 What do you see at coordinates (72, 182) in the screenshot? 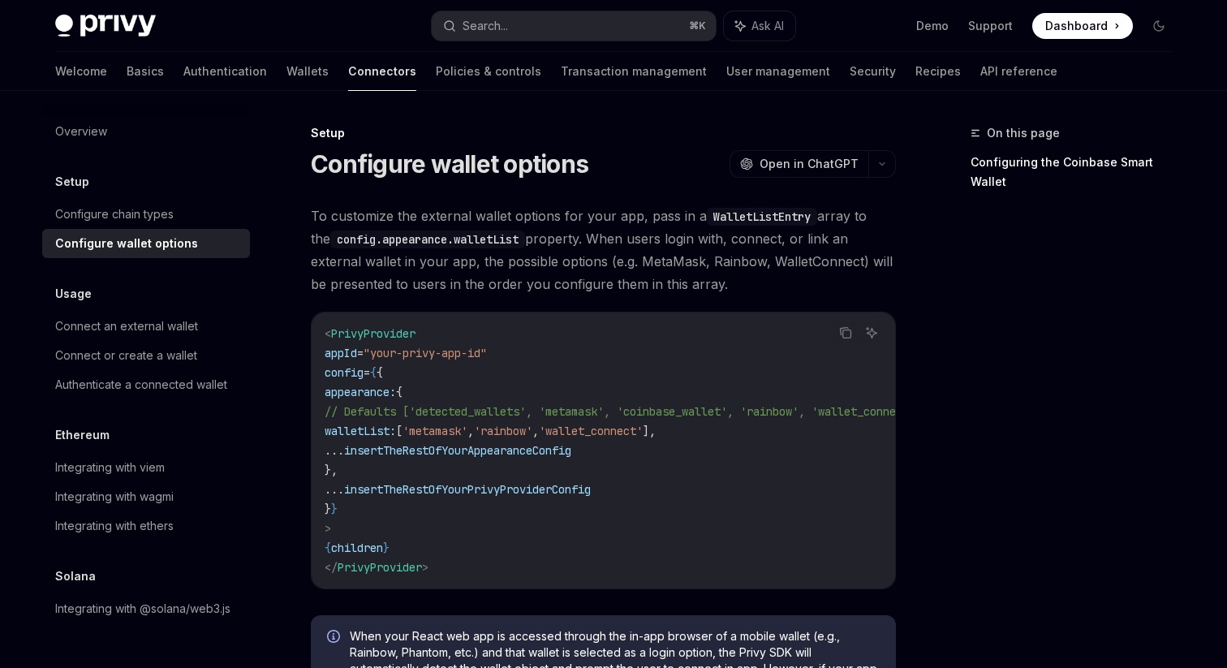
I see `h5: Setup` at bounding box center [72, 182].